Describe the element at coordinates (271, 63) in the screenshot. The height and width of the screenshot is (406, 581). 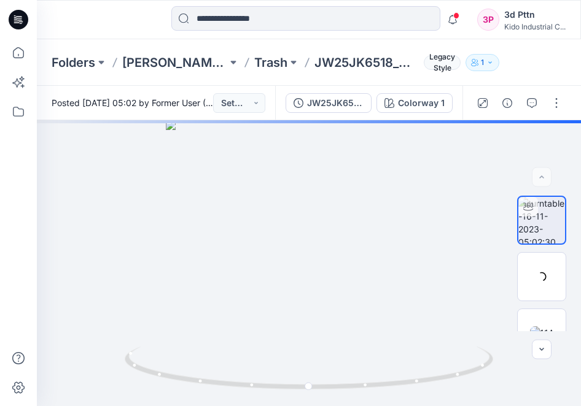
I see `p: Trash` at that location.